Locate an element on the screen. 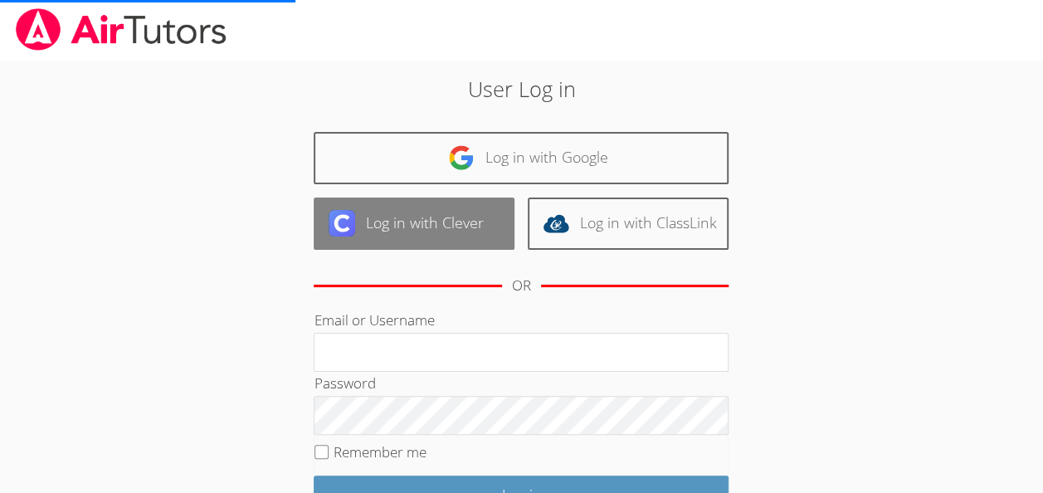  div: OR is located at coordinates (521, 286).